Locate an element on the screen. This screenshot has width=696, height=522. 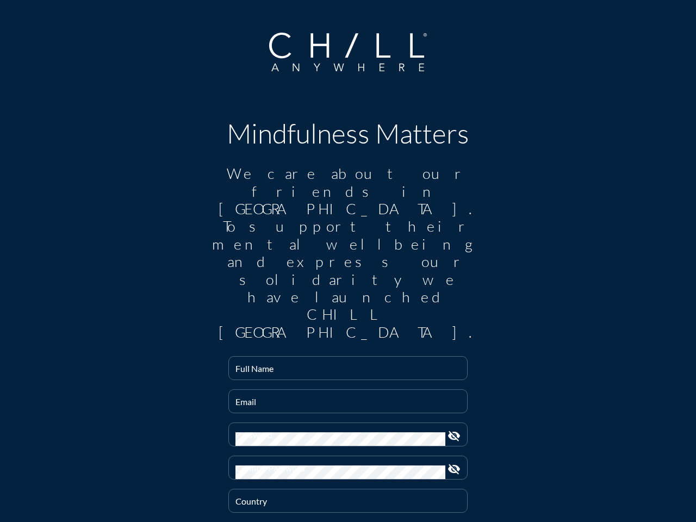
img: Company Logo is located at coordinates (348, 52).